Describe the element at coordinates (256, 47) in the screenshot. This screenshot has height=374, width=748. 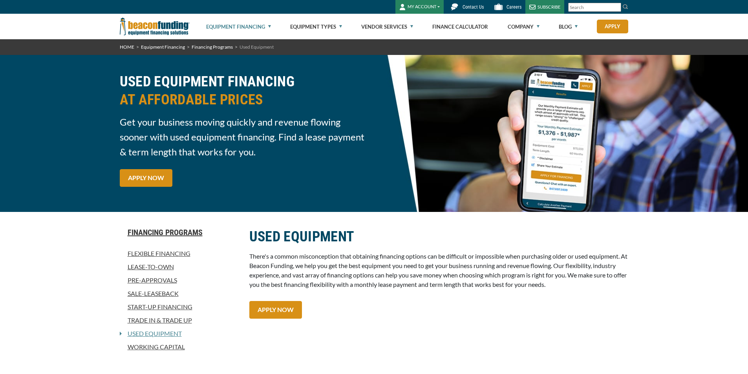
I see `span: Used Equipment` at that location.